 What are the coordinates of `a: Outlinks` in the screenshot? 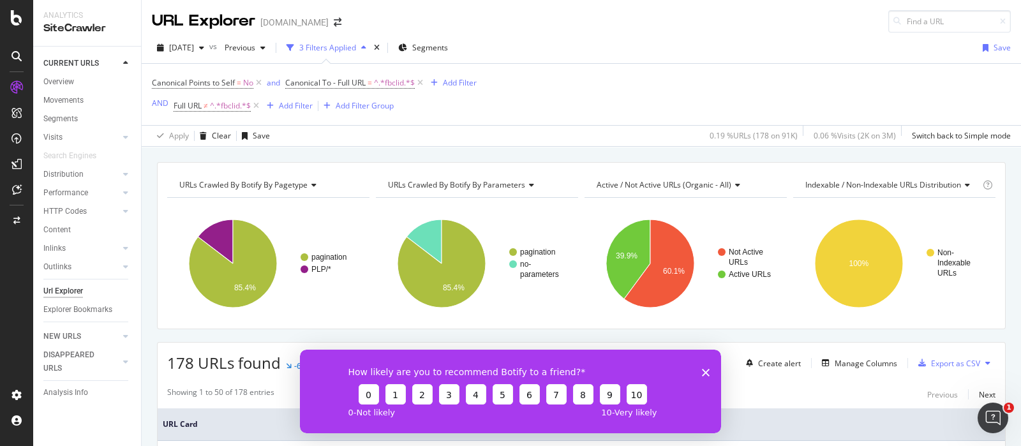 It's located at (81, 267).